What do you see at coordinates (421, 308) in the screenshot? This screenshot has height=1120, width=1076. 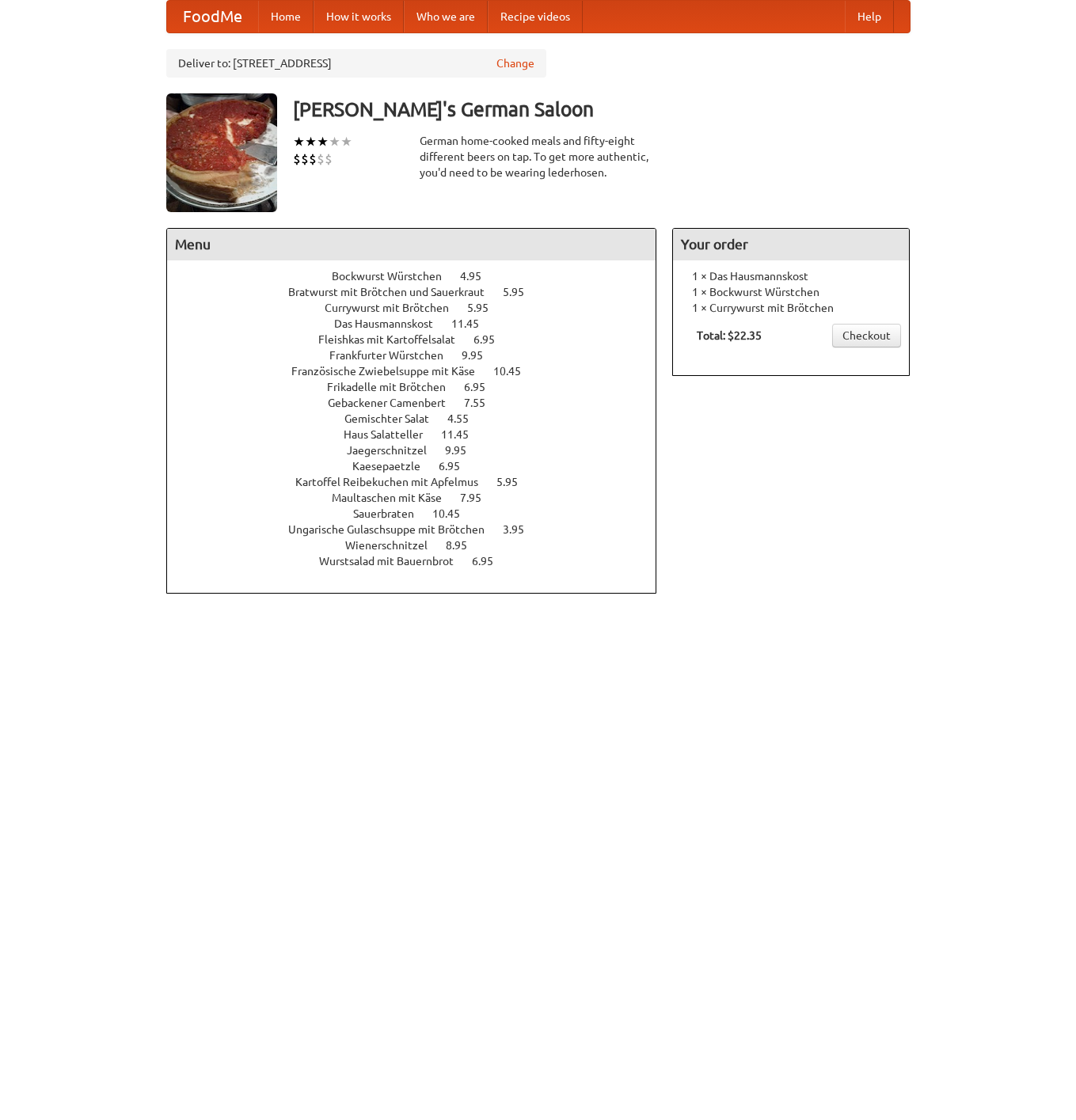 I see `a: Currywurst mit Brötchen 5.95` at bounding box center [421, 308].